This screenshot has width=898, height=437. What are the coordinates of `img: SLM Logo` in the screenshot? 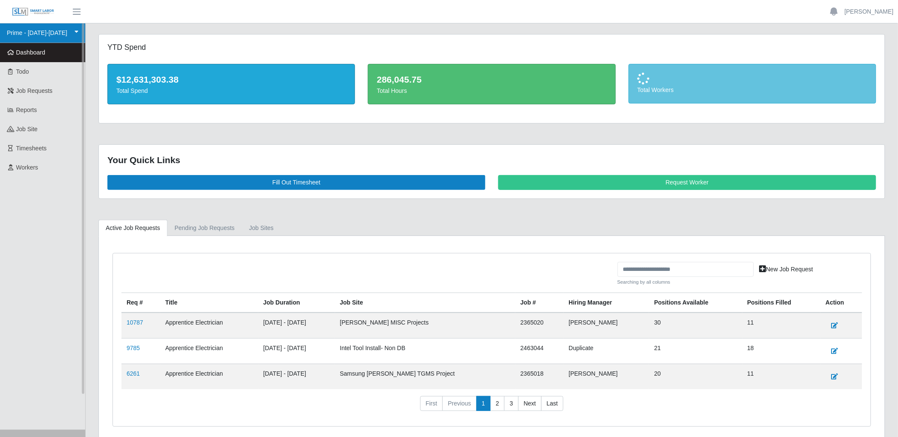 It's located at (33, 12).